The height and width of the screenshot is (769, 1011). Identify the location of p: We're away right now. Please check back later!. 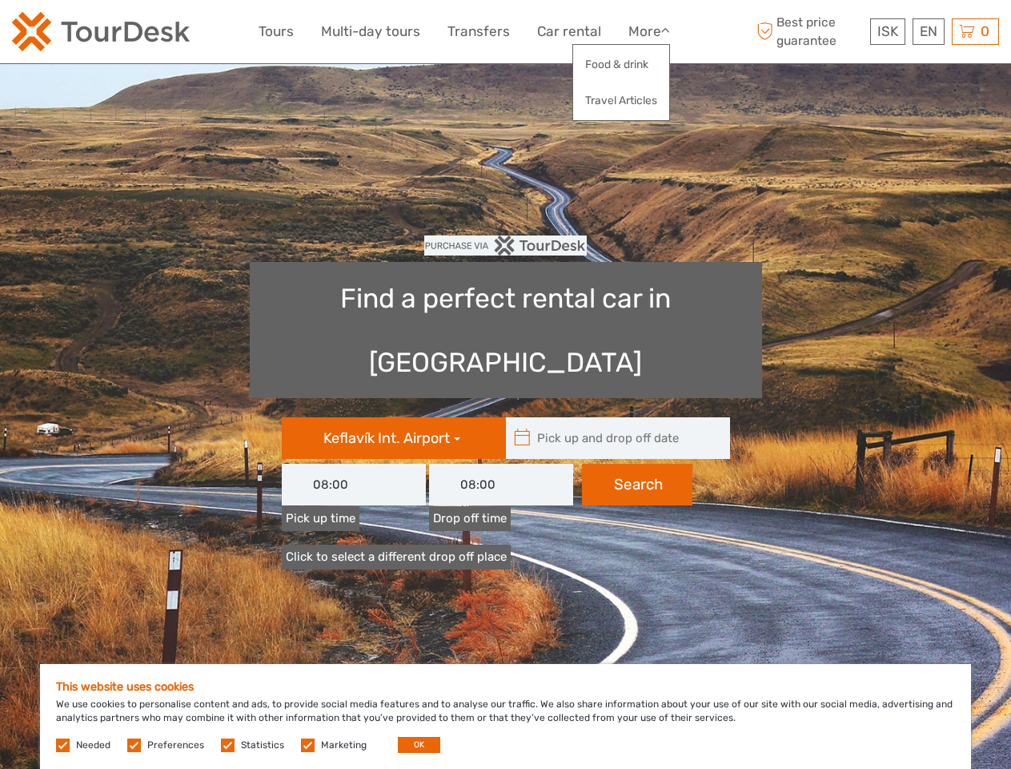
(102, 34).